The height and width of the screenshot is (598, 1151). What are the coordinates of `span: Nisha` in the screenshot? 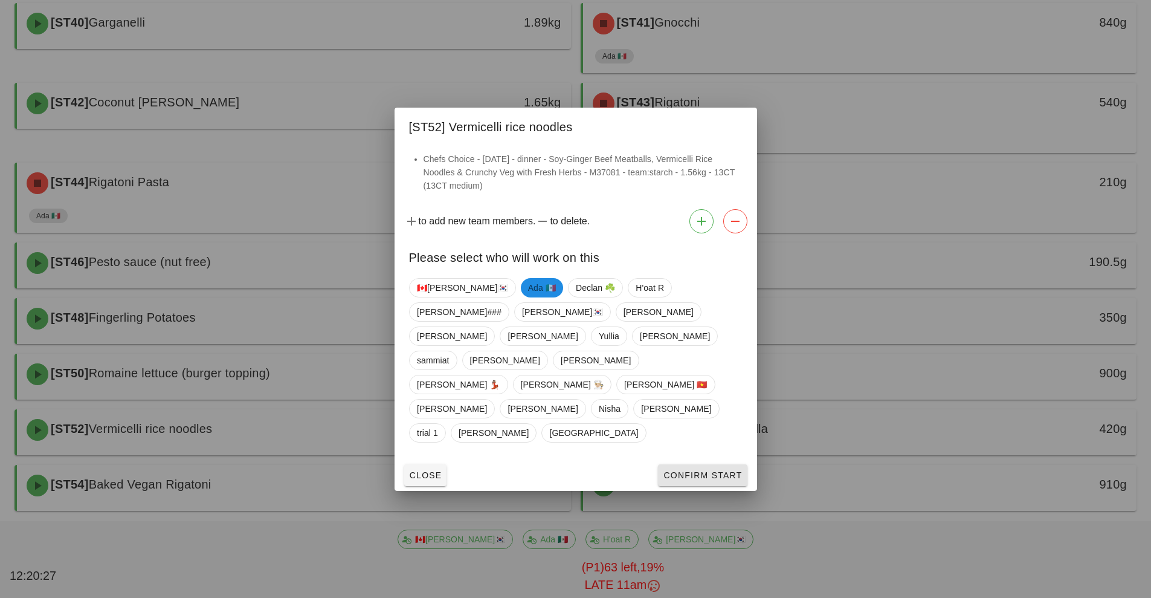 It's located at (609, 408).